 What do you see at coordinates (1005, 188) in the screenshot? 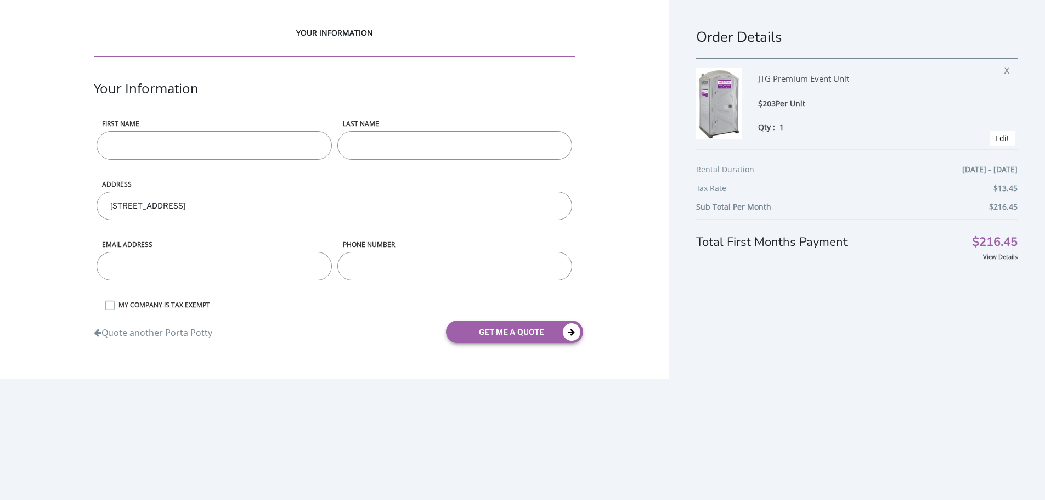
I see `span: $13.45` at bounding box center [1005, 188].